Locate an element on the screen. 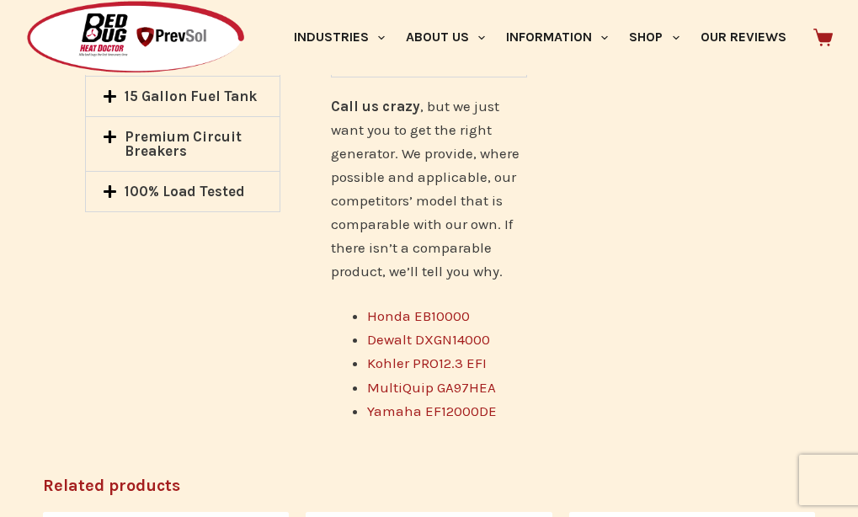 This screenshot has height=517, width=858. b: Call us crazy is located at coordinates (376, 106).